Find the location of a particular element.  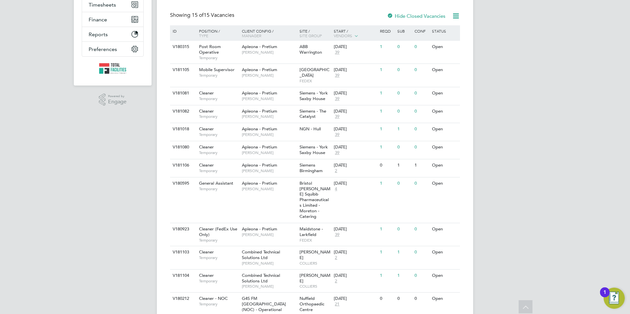

div: V180212 is located at coordinates (183, 299).